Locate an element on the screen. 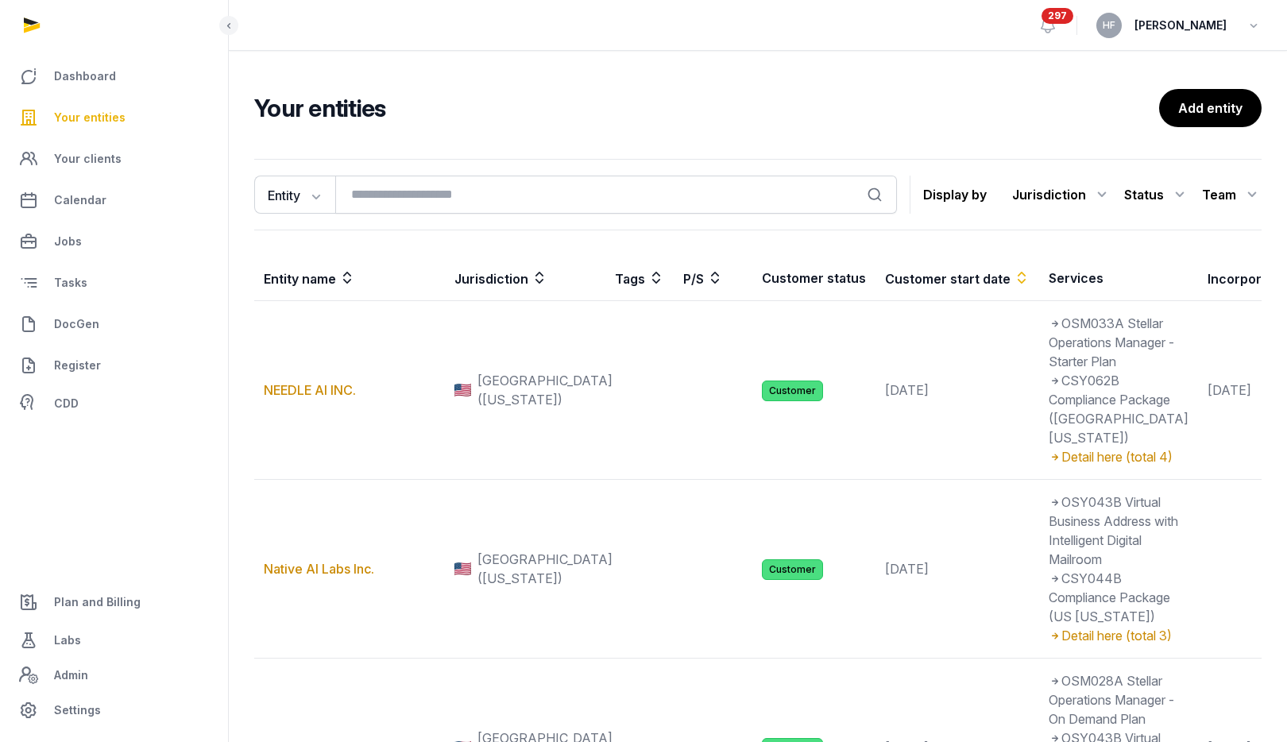 The height and width of the screenshot is (742, 1287). span: OSM028A Stellar Operations Manager - On Demand Plan is located at coordinates (1111, 700).